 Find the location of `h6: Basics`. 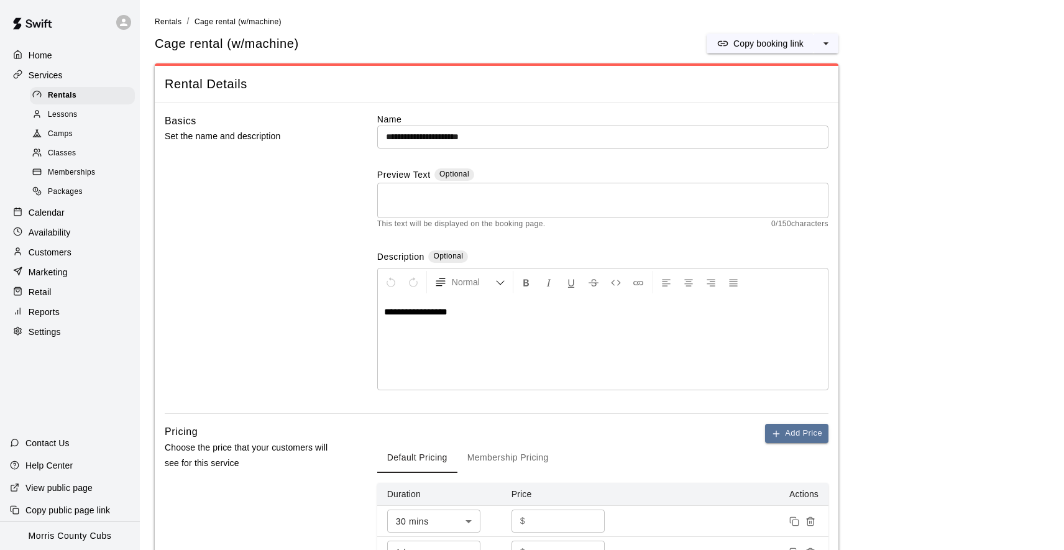

h6: Basics is located at coordinates (180, 121).